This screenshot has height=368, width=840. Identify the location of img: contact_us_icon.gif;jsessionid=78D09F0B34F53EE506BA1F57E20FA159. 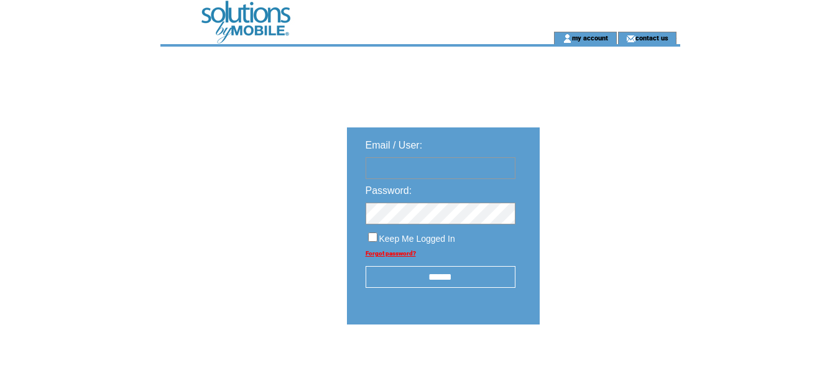
(630, 39).